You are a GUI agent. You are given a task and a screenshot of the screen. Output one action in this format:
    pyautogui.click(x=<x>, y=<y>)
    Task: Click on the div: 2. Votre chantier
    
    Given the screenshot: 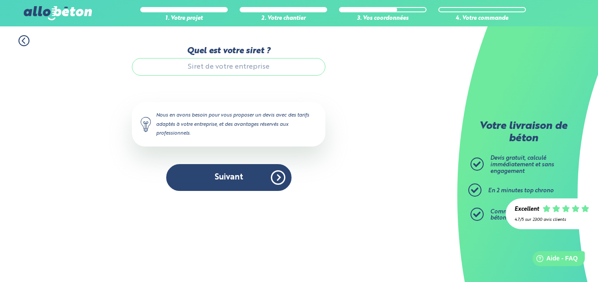 What is the action you would take?
    pyautogui.click(x=283, y=18)
    